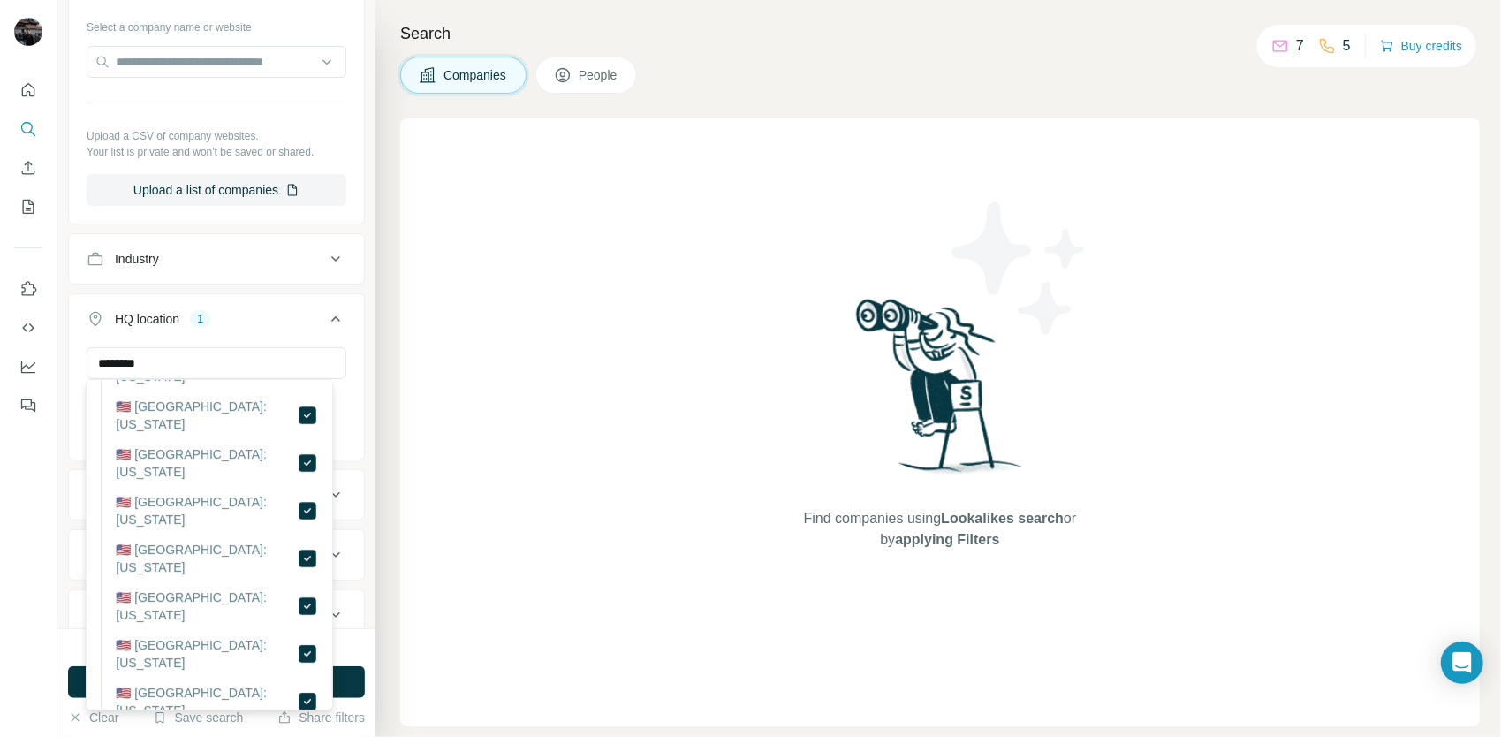  Describe the element at coordinates (940, 34) in the screenshot. I see `h4: Search` at that location.